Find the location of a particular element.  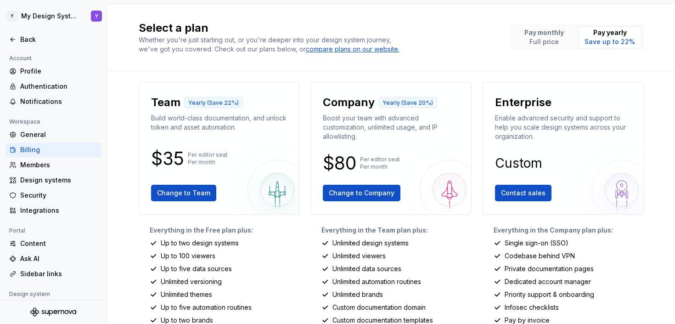

div: Design systems is located at coordinates (59, 180).